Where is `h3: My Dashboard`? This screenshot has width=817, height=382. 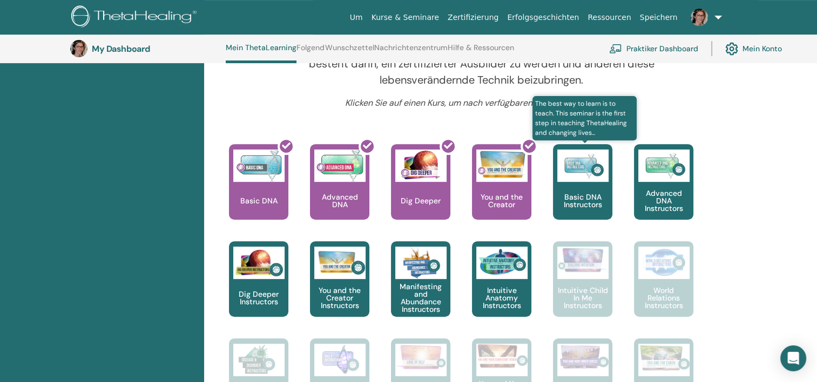 h3: My Dashboard is located at coordinates (146, 49).